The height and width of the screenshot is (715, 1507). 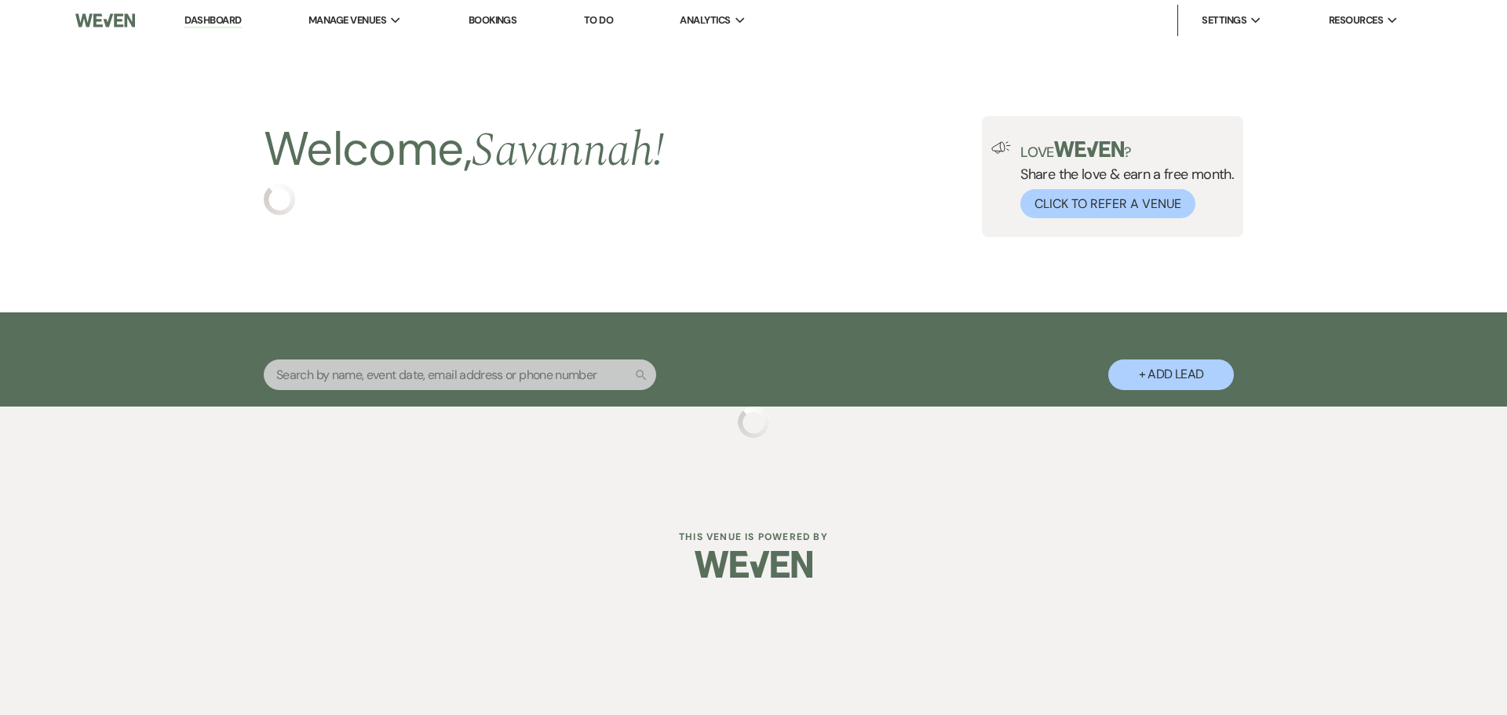 I want to click on span: Savannah !, so click(x=567, y=151).